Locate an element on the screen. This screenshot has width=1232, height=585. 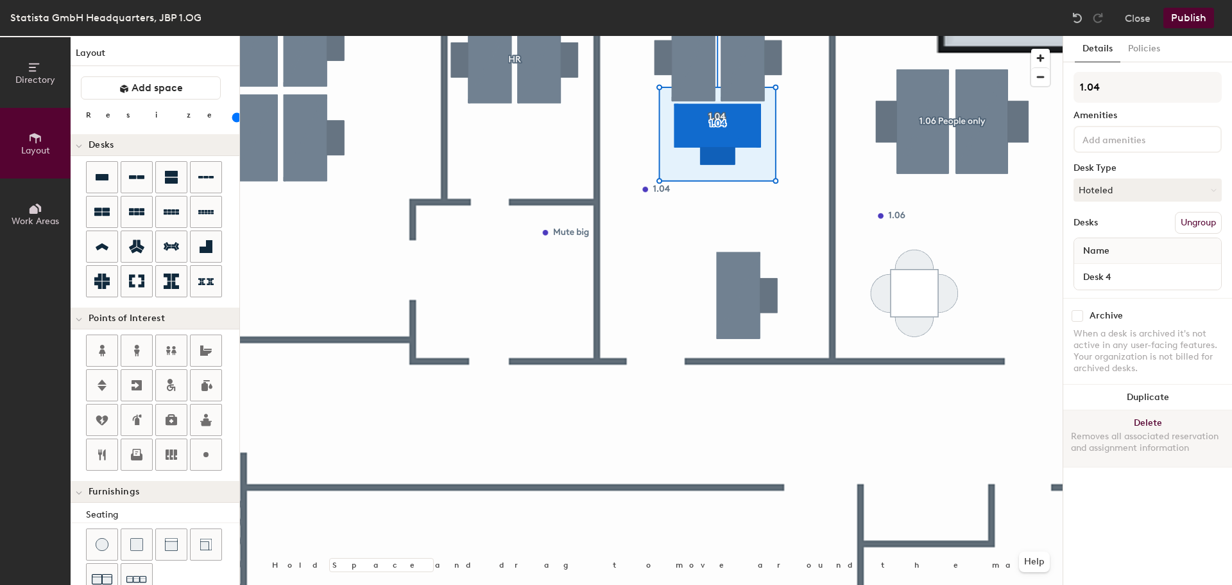
button: Stool is located at coordinates (102, 544).